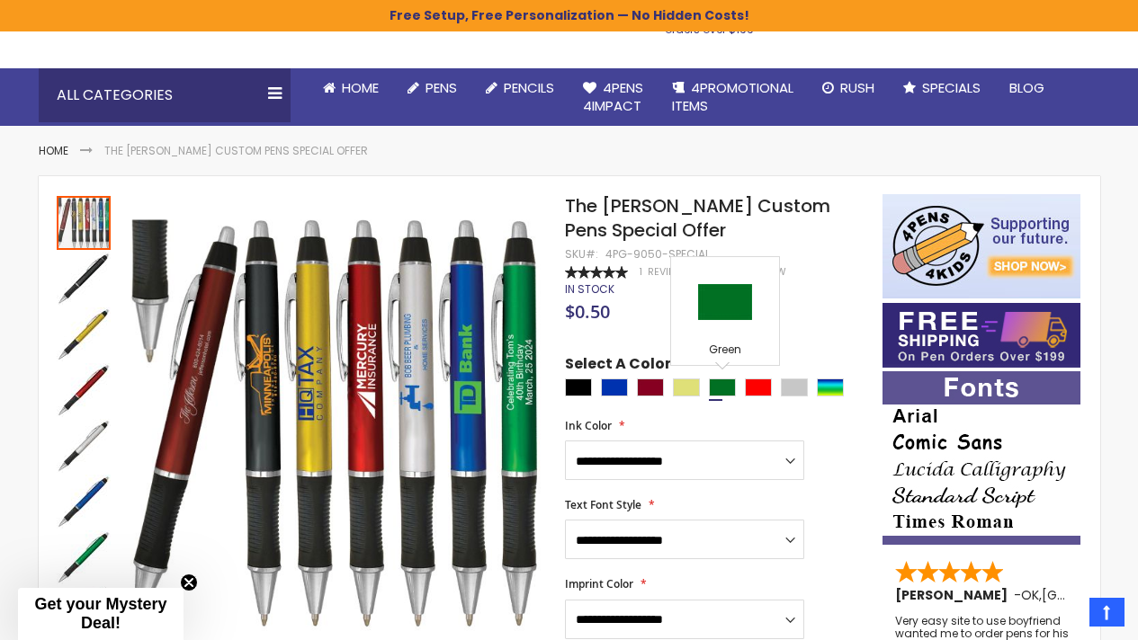  I want to click on span: Blog, so click(1026, 87).